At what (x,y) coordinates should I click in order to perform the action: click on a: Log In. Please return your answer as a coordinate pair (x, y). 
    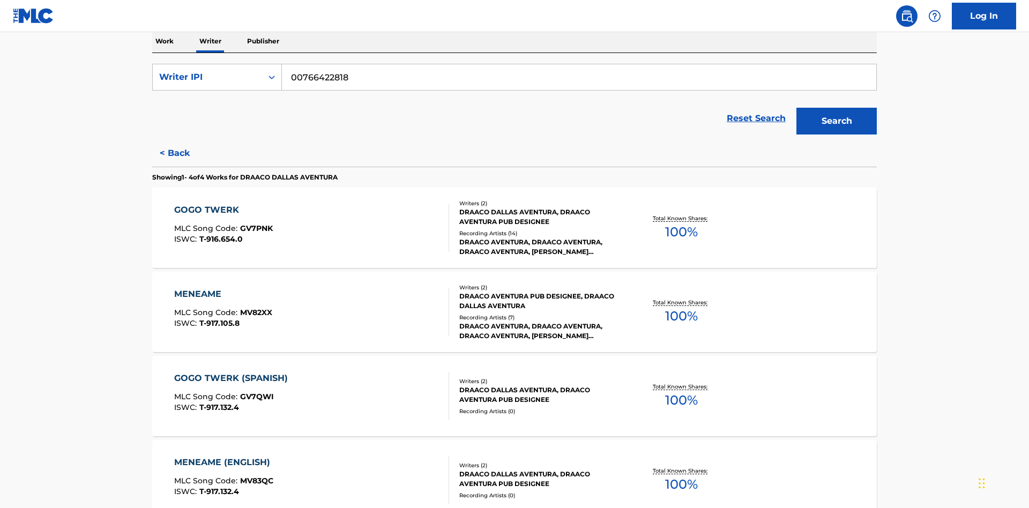
    Looking at the image, I should click on (984, 16).